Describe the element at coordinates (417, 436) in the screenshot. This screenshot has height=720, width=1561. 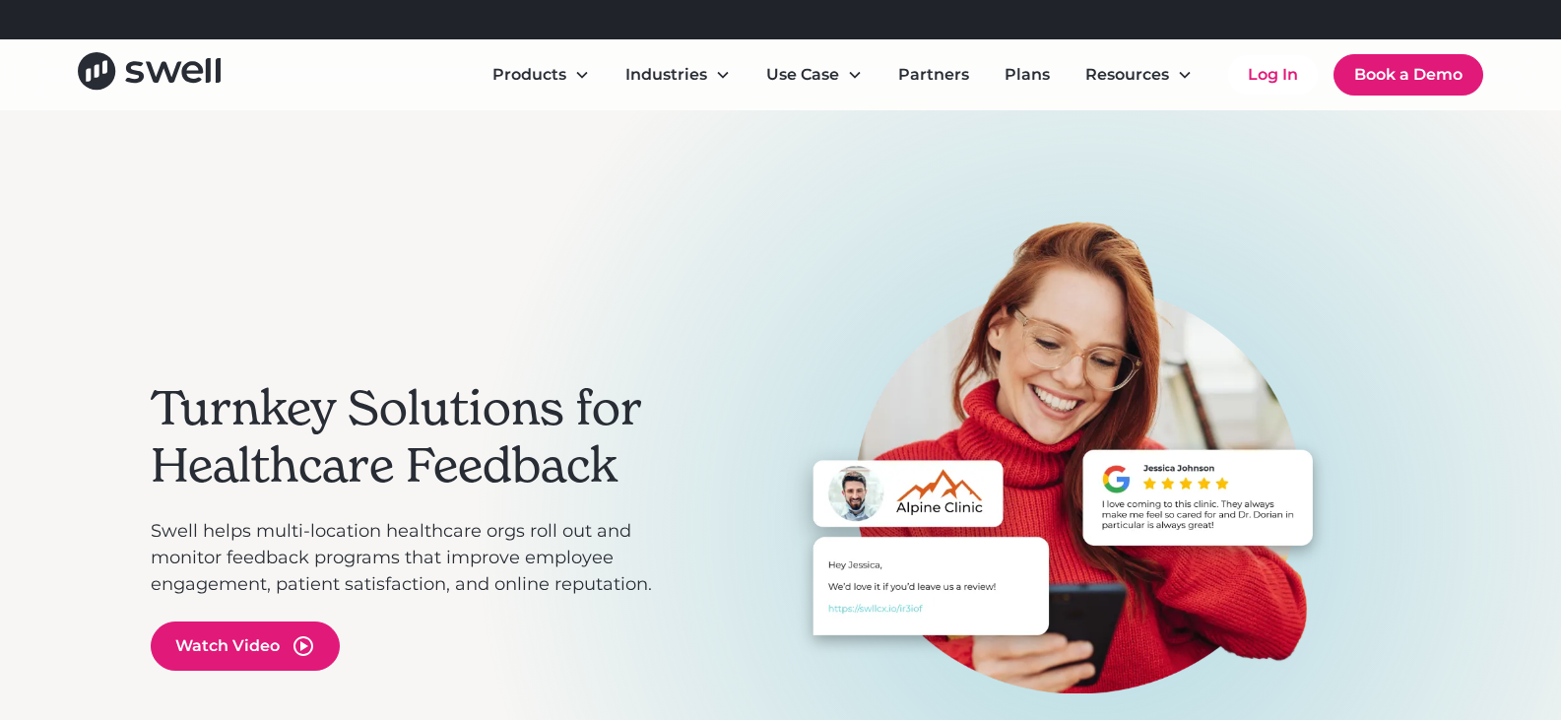
I see `h2: Turnkey Solutions for Healthcare Feedback` at that location.